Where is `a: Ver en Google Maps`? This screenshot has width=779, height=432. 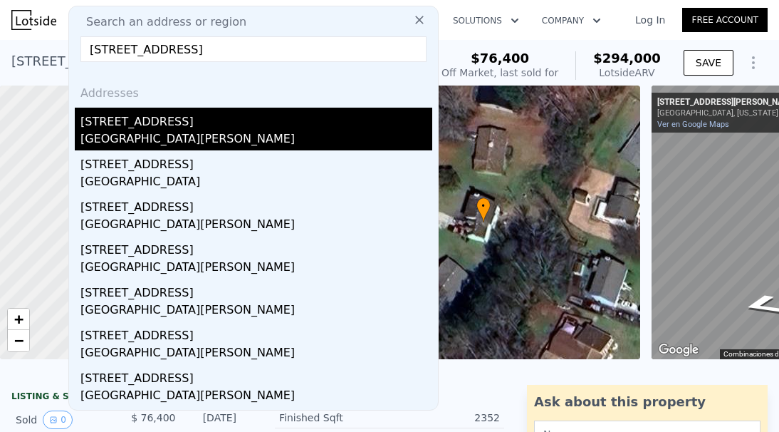 a: Ver en Google Maps is located at coordinates (693, 124).